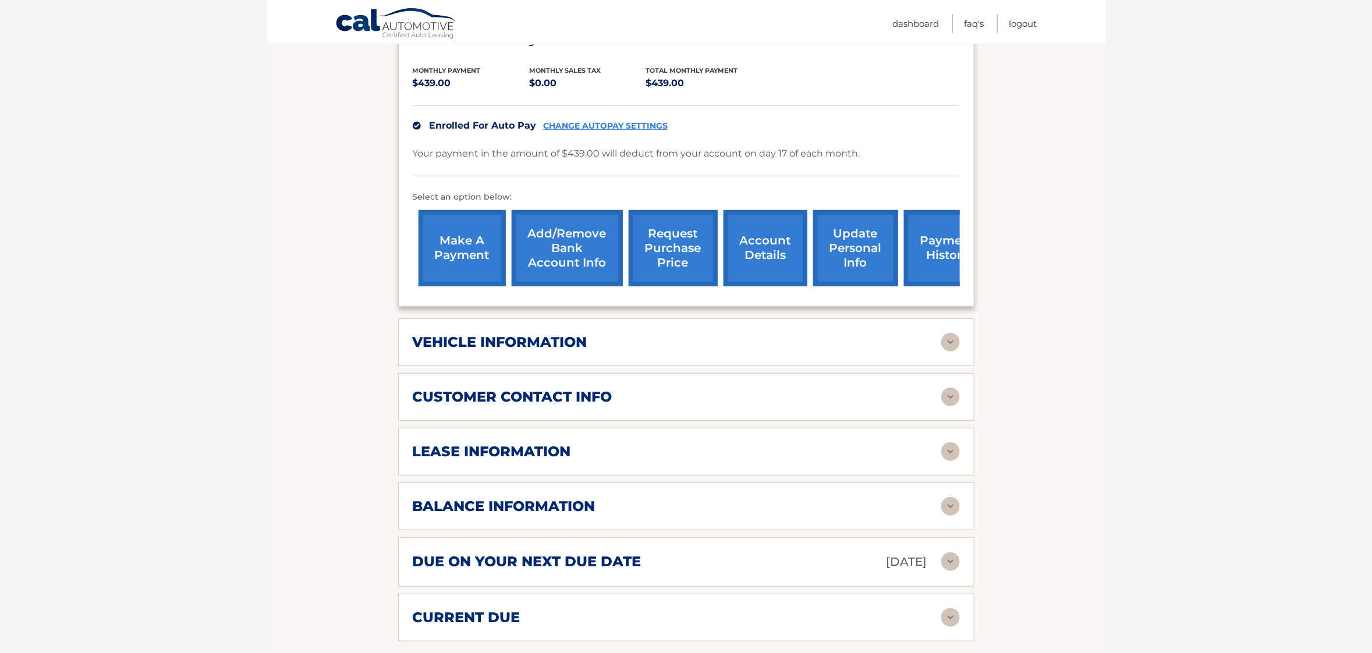  I want to click on a: FAQ's, so click(974, 23).